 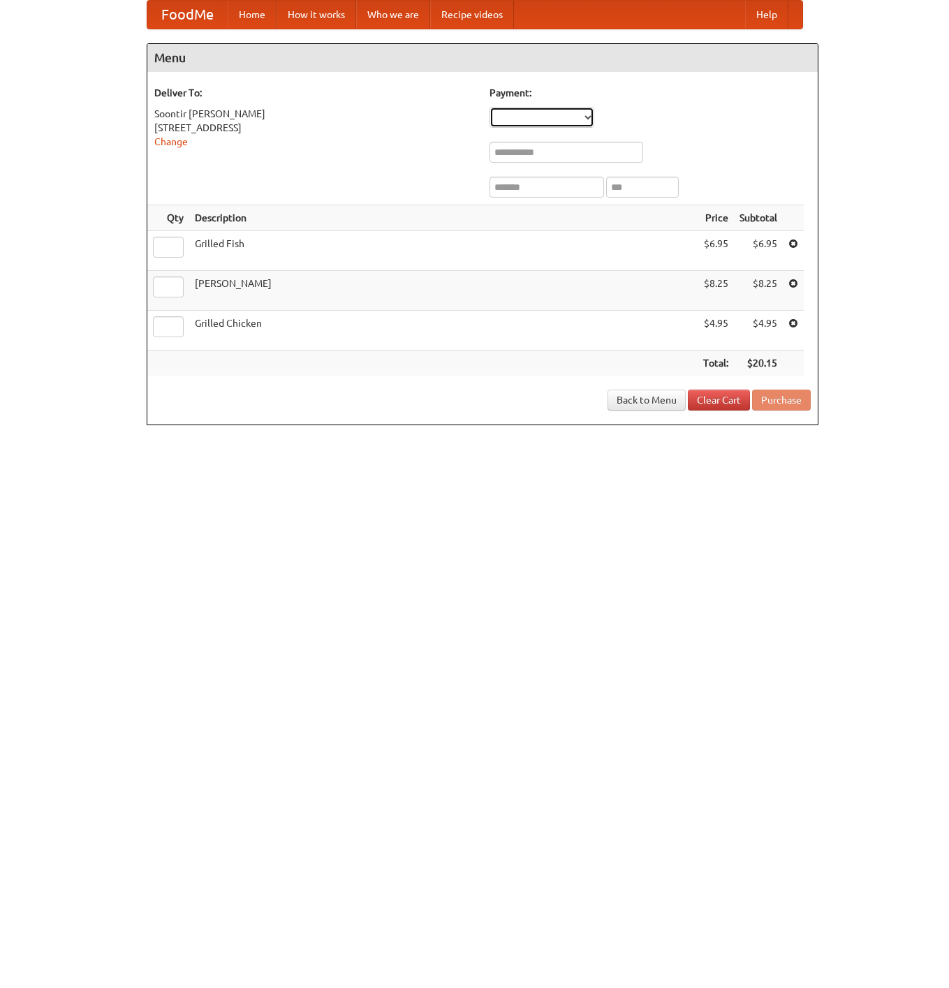 I want to click on td: Grilled Fish, so click(x=443, y=251).